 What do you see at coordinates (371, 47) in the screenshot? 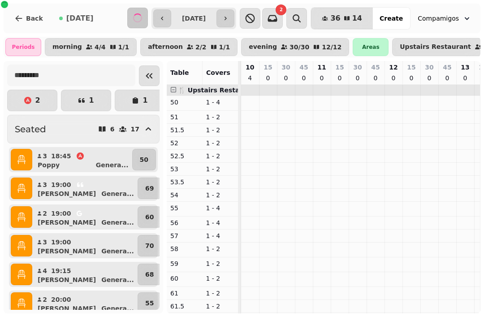
I see `div: Areas` at bounding box center [371, 47].